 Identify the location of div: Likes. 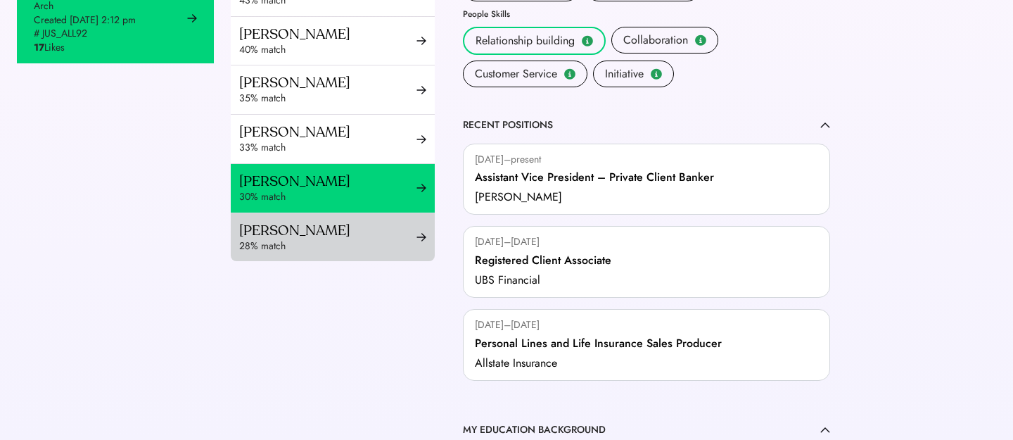
(49, 48).